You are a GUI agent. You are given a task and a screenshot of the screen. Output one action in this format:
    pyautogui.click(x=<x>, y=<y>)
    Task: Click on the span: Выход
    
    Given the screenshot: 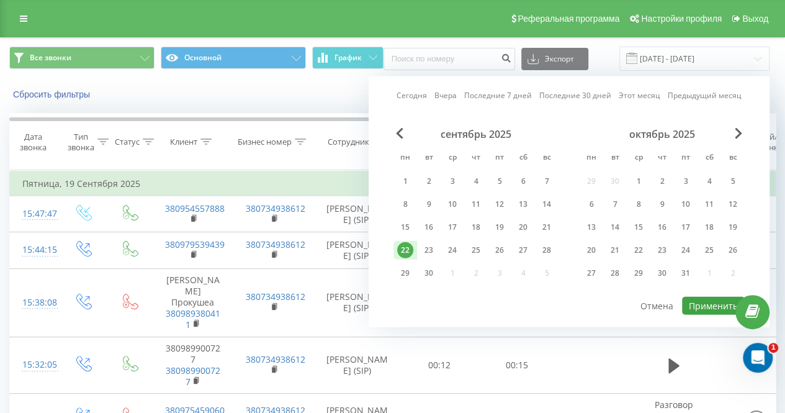 What is the action you would take?
    pyautogui.click(x=755, y=19)
    